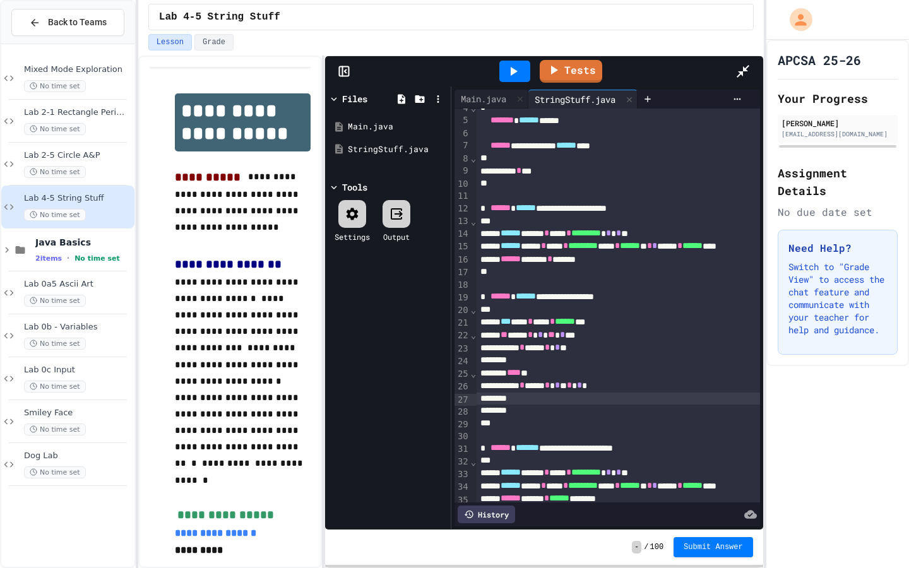 Image resolution: width=909 pixels, height=568 pixels. I want to click on div: 32, so click(462, 462).